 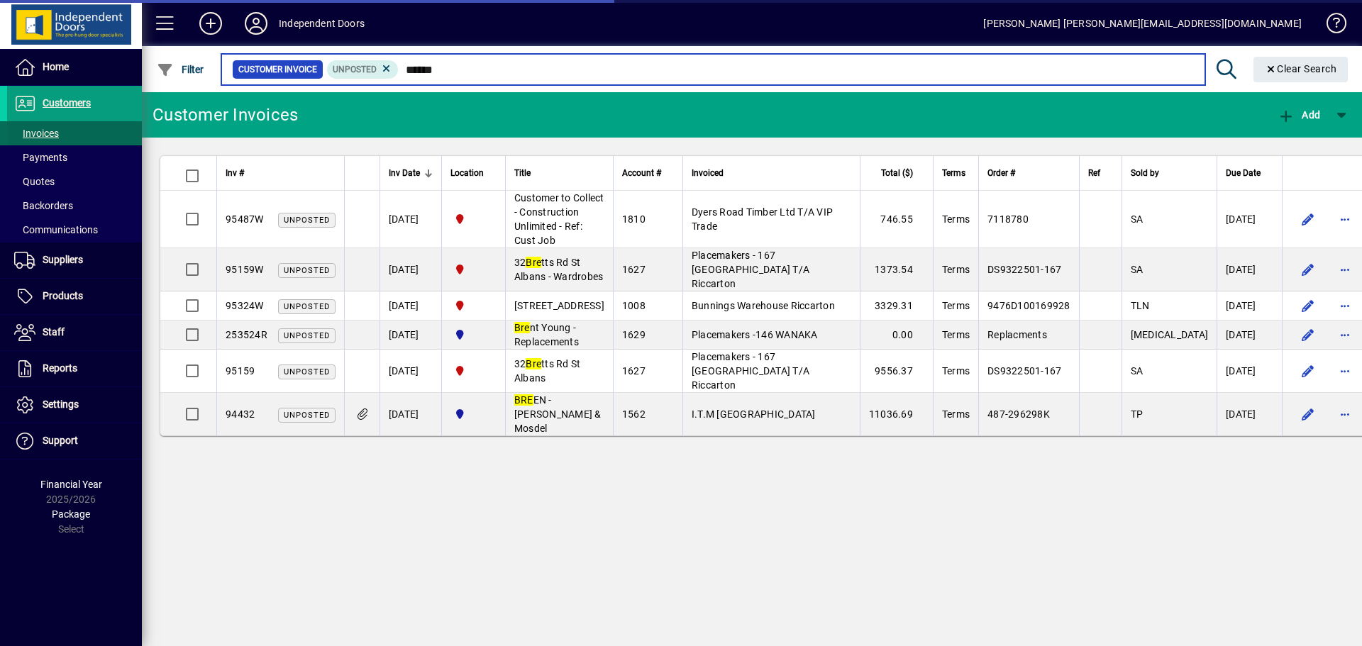 I want to click on a: Products, so click(x=74, y=296).